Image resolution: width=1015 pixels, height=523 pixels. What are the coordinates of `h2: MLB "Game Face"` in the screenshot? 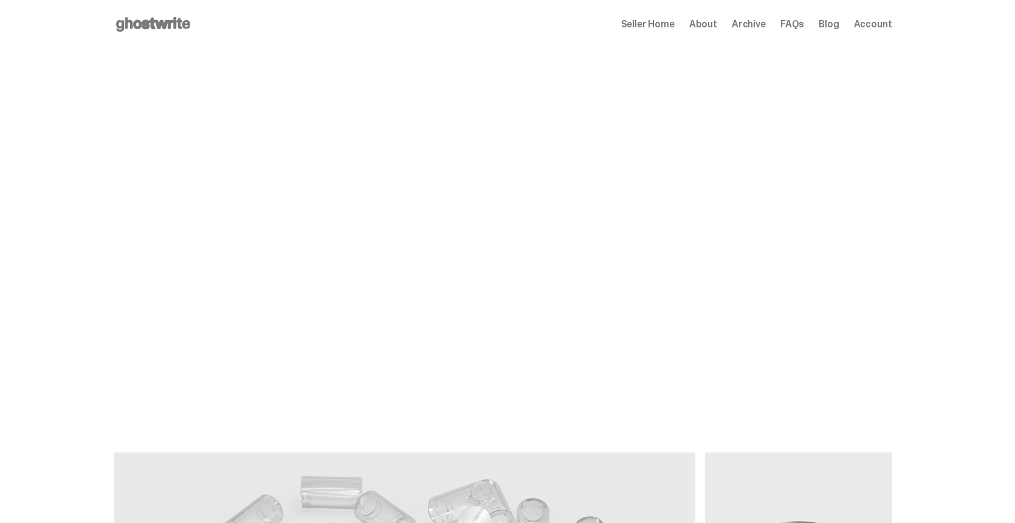 It's located at (272, 315).